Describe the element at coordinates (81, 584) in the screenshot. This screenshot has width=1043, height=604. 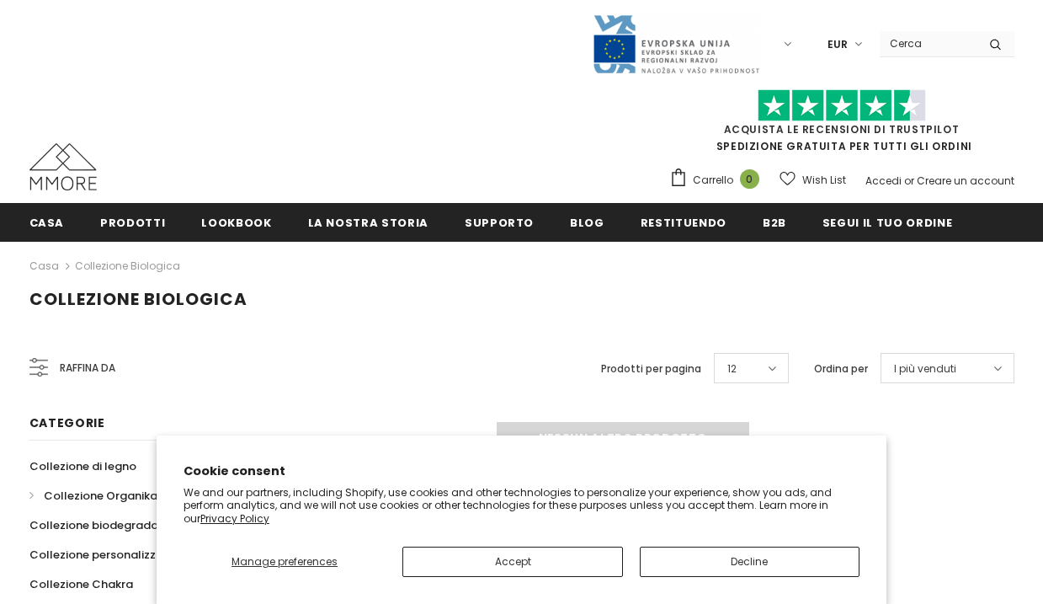
I see `a: Collezione Chakra` at that location.